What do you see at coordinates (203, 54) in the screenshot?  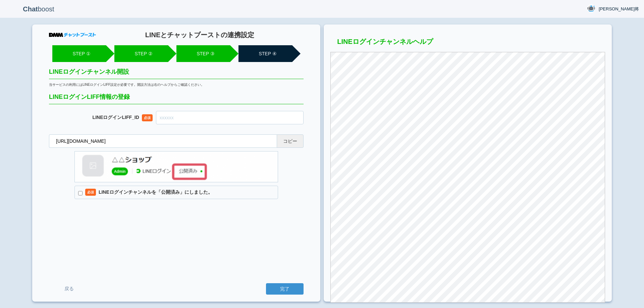 I see `li: STEP ③` at bounding box center [203, 54].